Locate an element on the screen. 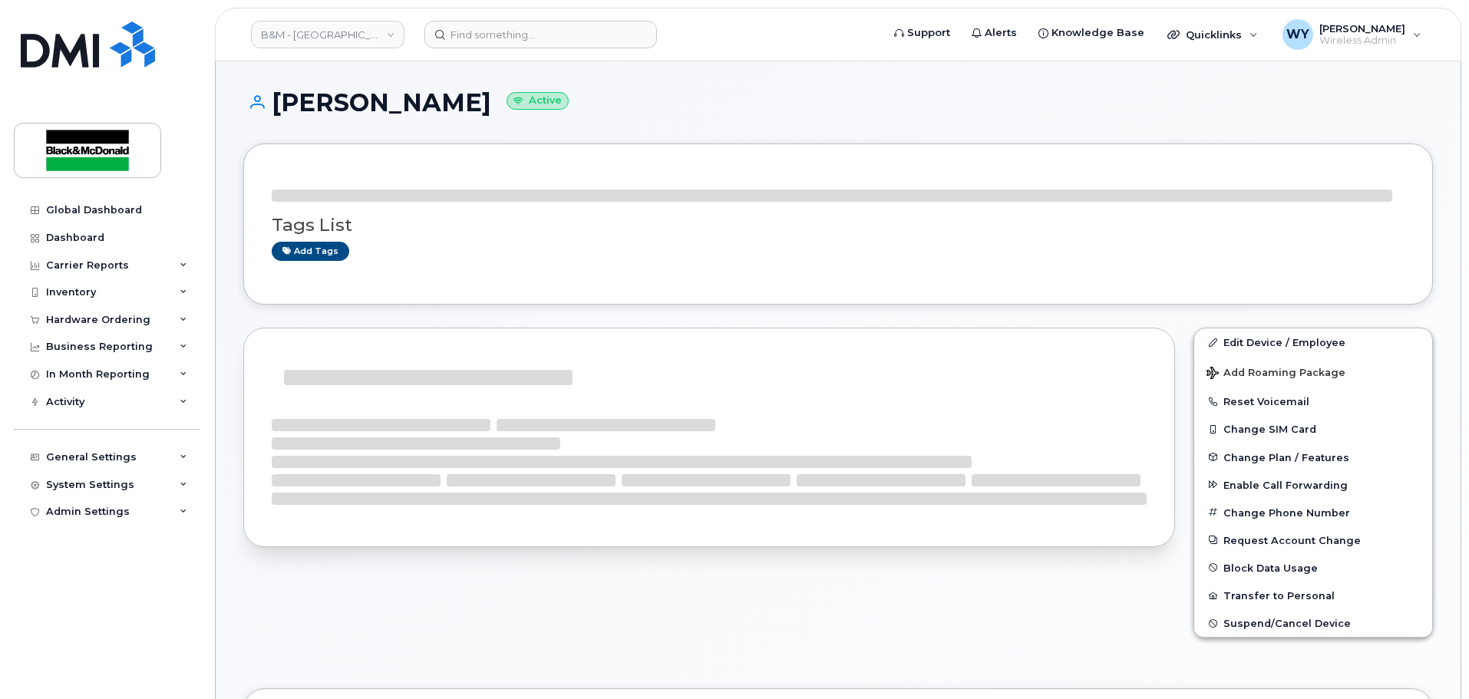  span: Enable Call Forwarding is located at coordinates (1286, 484).